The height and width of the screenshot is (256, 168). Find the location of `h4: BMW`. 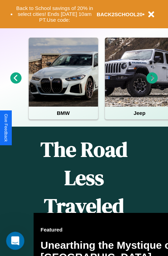

h4: BMW is located at coordinates (63, 113).